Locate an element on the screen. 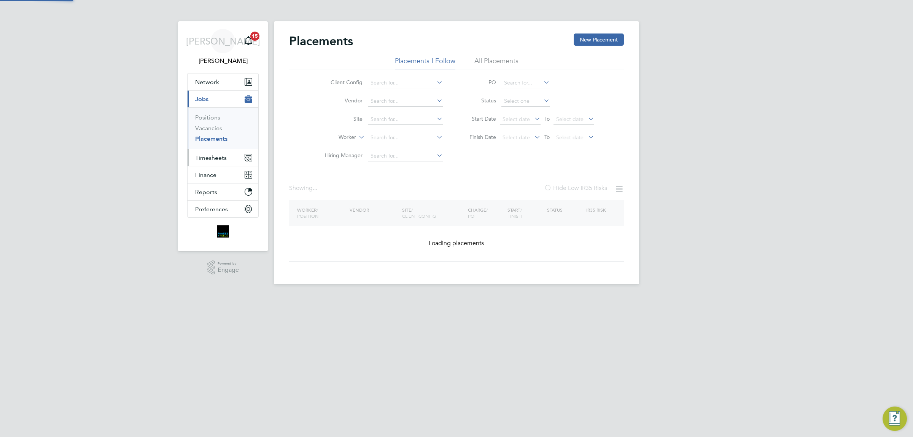  a: Go to home page is located at coordinates (223, 231).